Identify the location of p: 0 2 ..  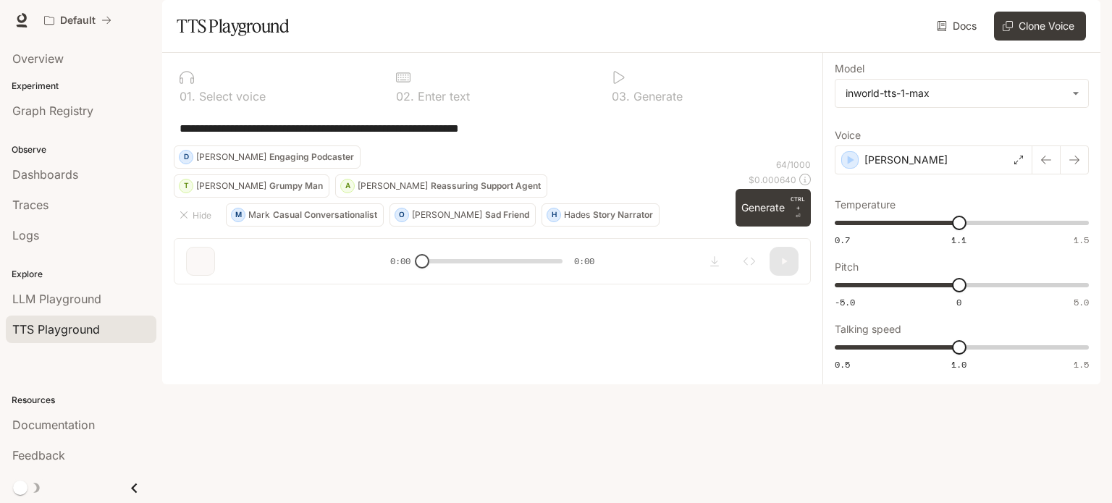
(405, 96).